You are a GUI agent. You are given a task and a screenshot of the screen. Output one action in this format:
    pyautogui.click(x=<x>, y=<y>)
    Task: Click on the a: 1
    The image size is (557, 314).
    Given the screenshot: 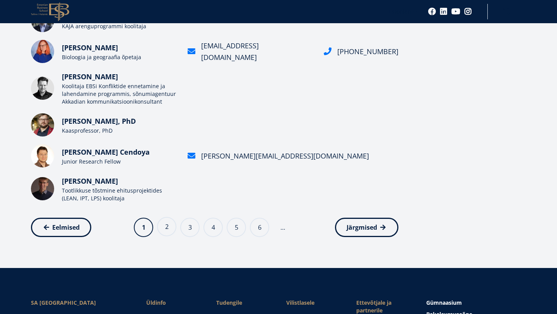 What is the action you would take?
    pyautogui.click(x=144, y=228)
    